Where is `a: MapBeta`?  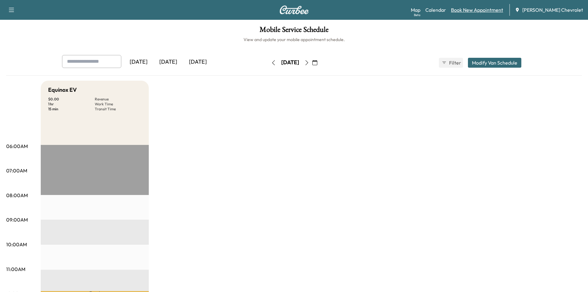 a: MapBeta is located at coordinates (415, 10).